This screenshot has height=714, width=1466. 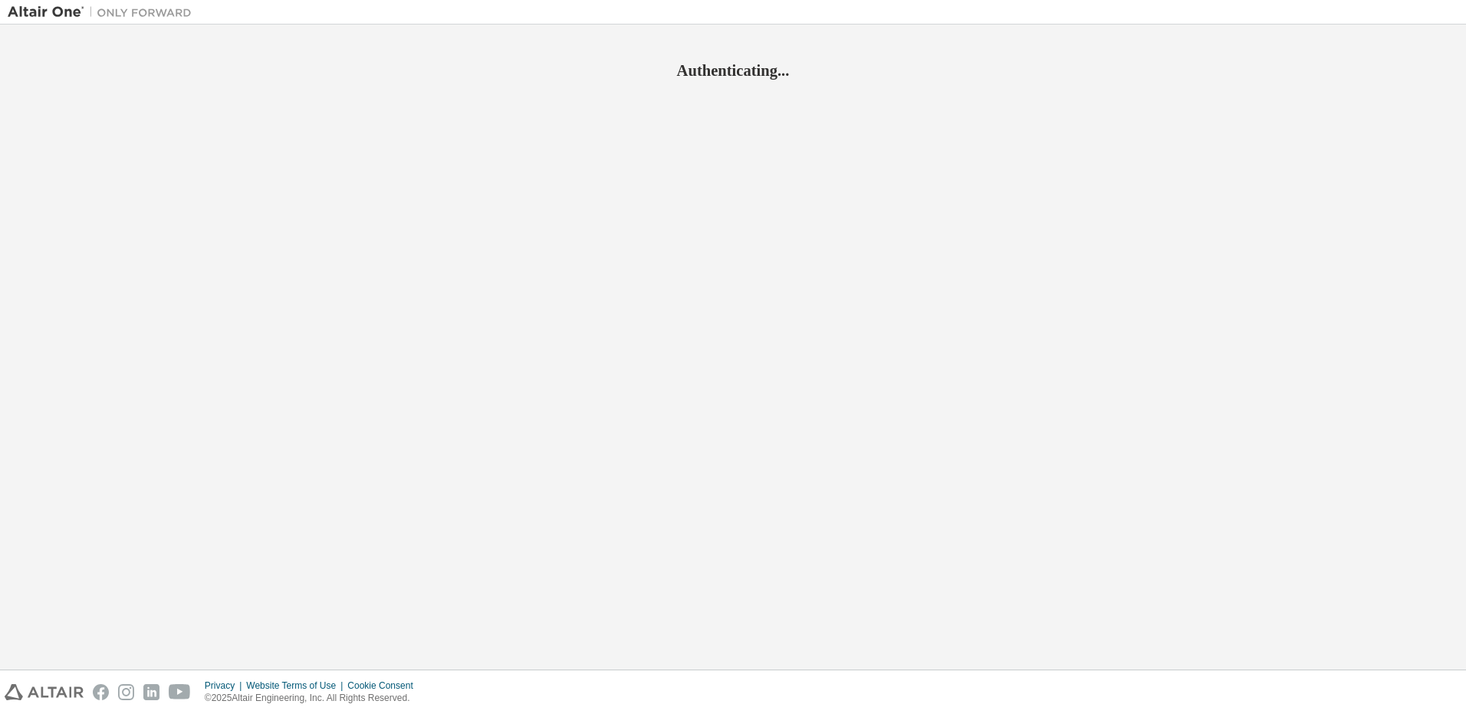 I want to click on div: Cookie Consent, so click(x=384, y=686).